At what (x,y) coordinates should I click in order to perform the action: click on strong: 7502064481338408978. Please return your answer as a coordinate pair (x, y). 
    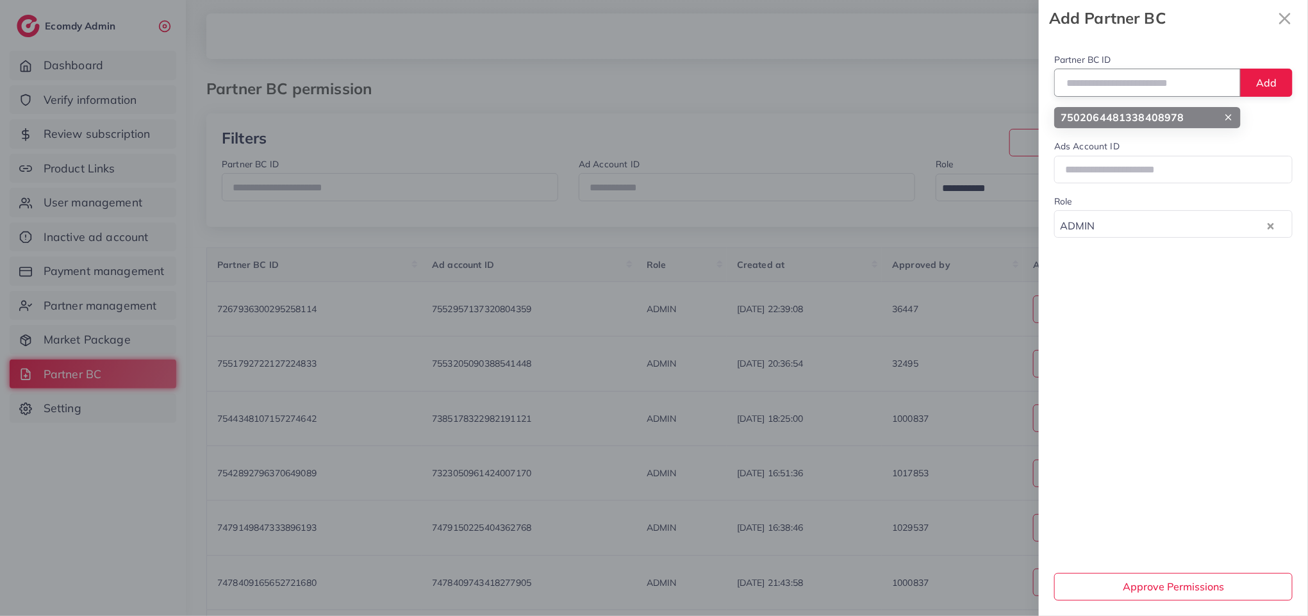
    Looking at the image, I should click on (1123, 117).